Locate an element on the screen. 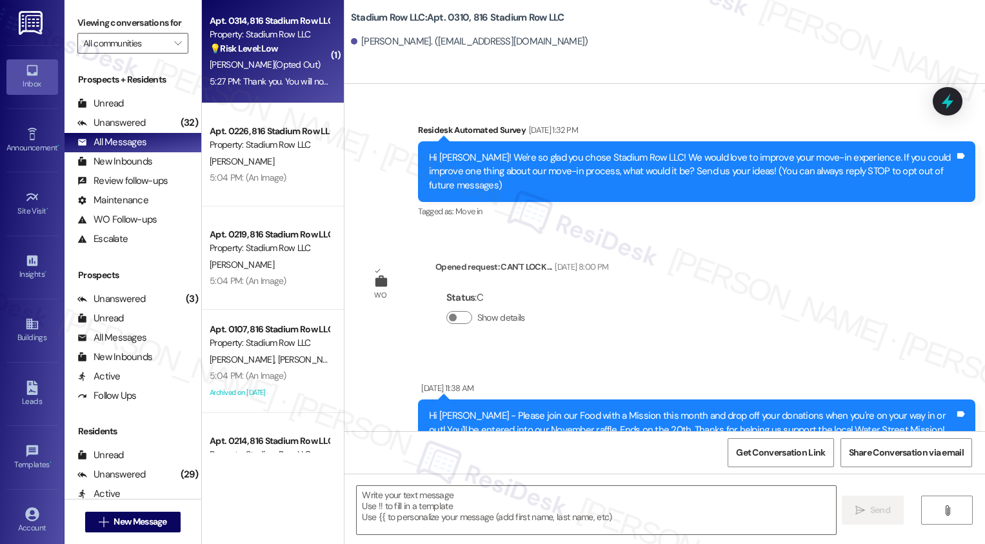  div: (29) is located at coordinates (189, 474).